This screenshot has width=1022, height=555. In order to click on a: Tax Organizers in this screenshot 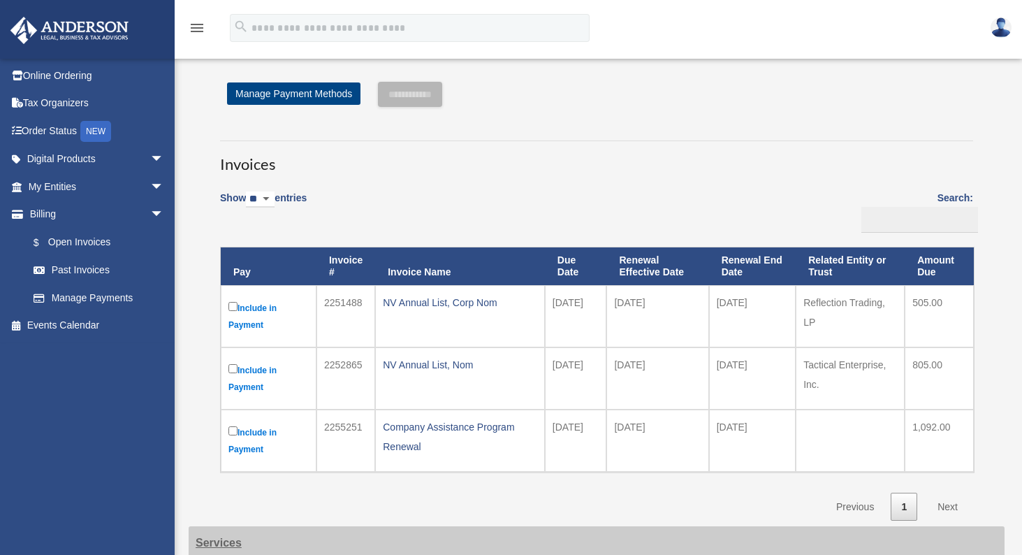, I will do `click(97, 103)`.